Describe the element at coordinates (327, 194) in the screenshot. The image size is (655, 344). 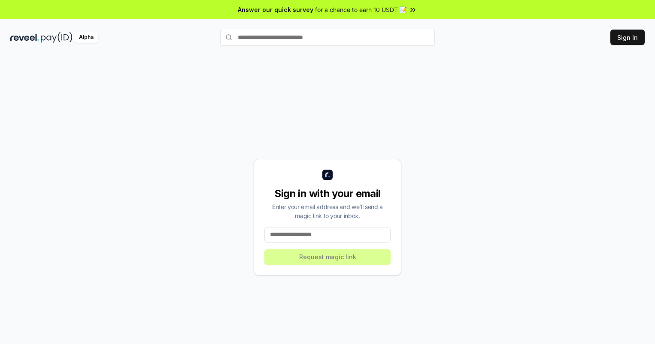
I see `div: Sign in with your email` at that location.